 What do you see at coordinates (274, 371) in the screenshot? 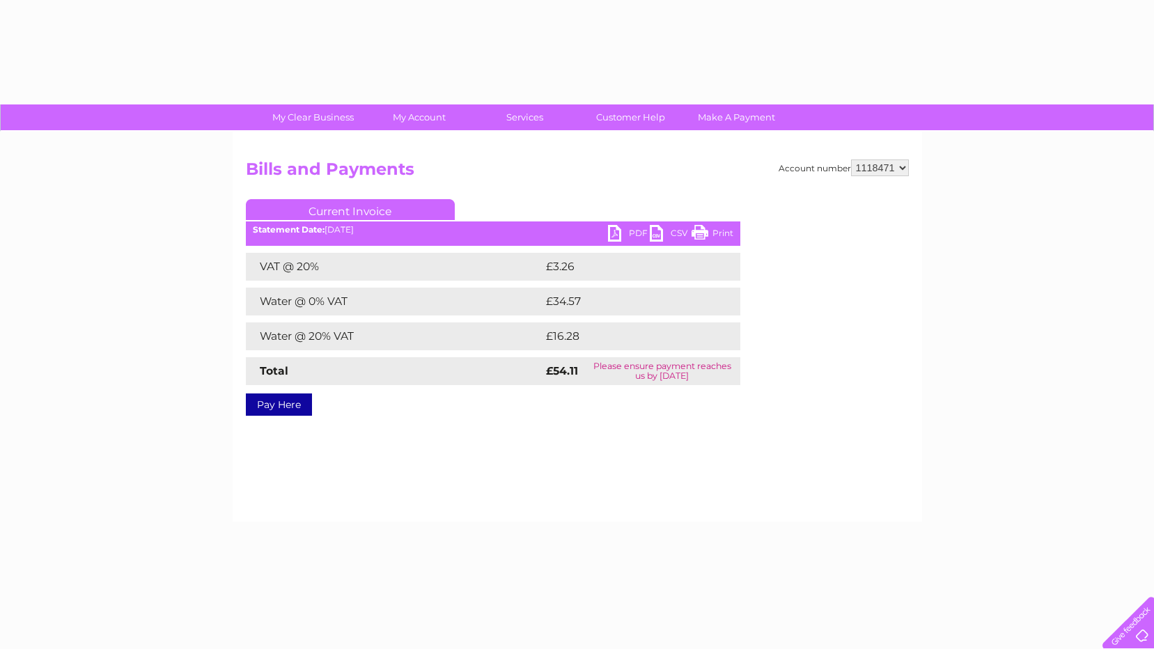
I see `strong: Total` at bounding box center [274, 371].